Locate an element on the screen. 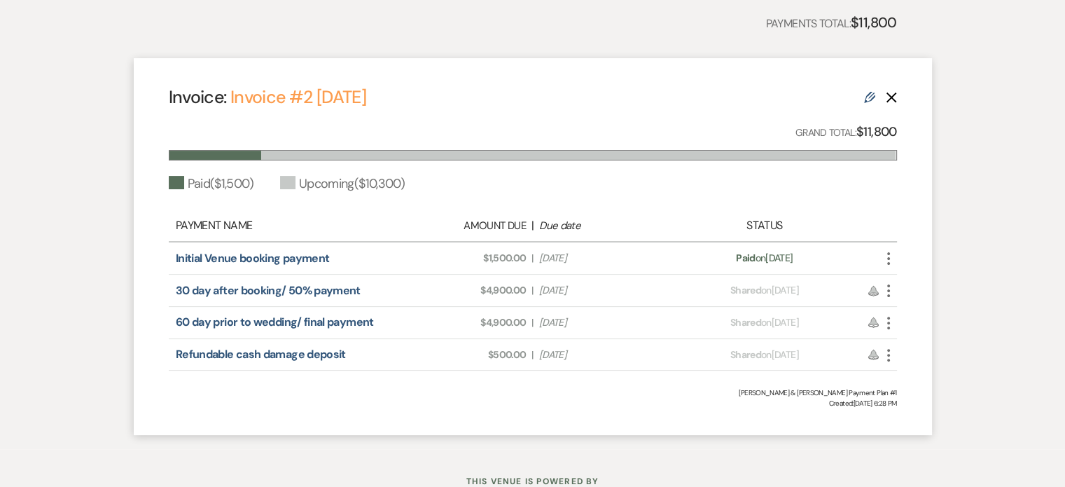 Image resolution: width=1065 pixels, height=487 pixels. p: Grand Total: is located at coordinates (846, 132).